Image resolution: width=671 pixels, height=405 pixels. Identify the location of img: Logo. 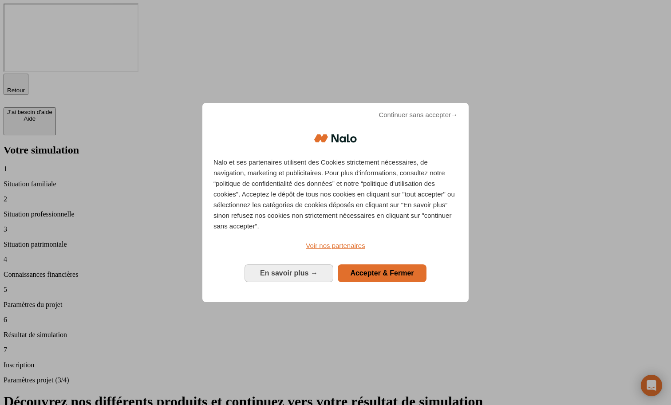
(336, 139).